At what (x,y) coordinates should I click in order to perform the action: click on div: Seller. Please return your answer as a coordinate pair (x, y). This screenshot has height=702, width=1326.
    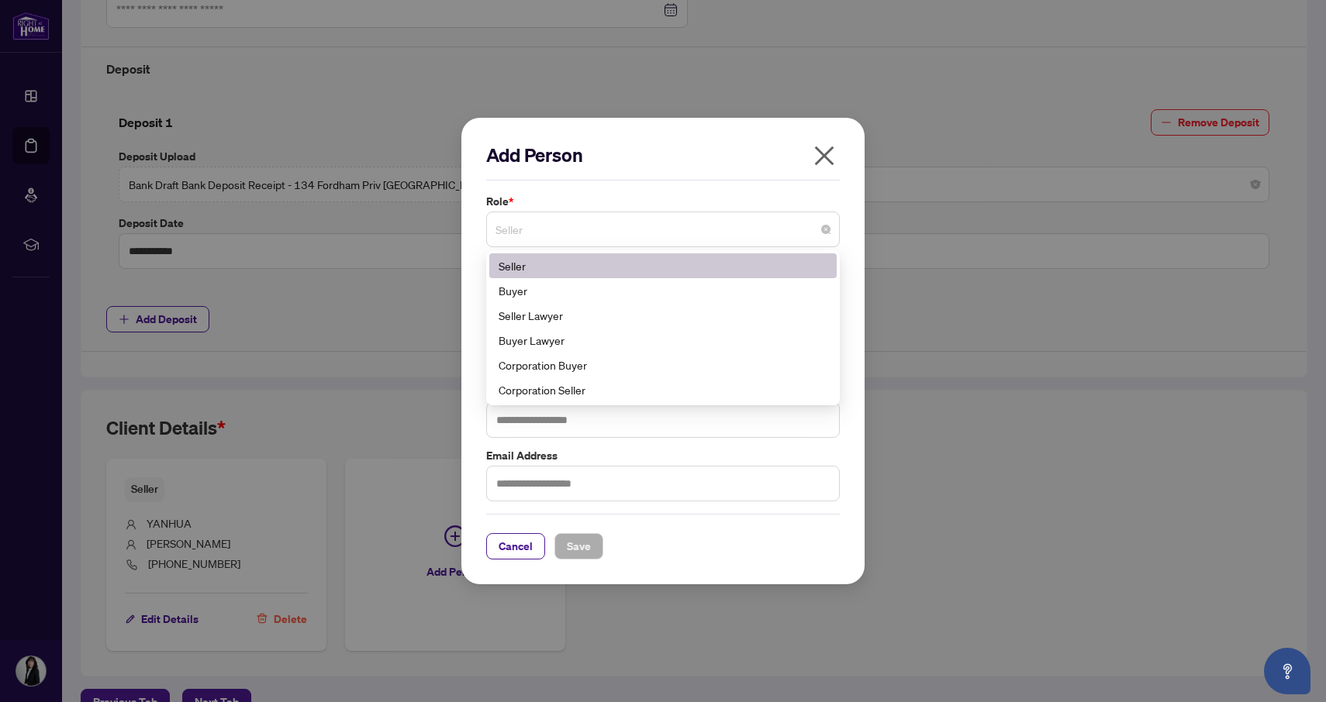
    Looking at the image, I should click on (663, 266).